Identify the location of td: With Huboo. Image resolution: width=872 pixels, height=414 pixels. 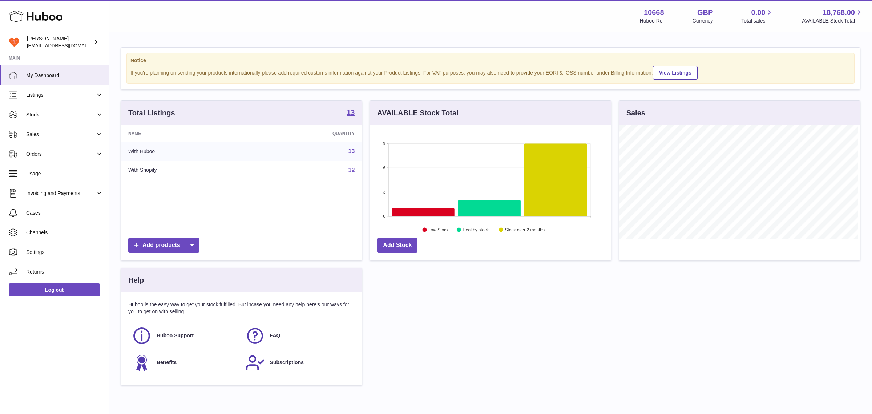
(186, 151).